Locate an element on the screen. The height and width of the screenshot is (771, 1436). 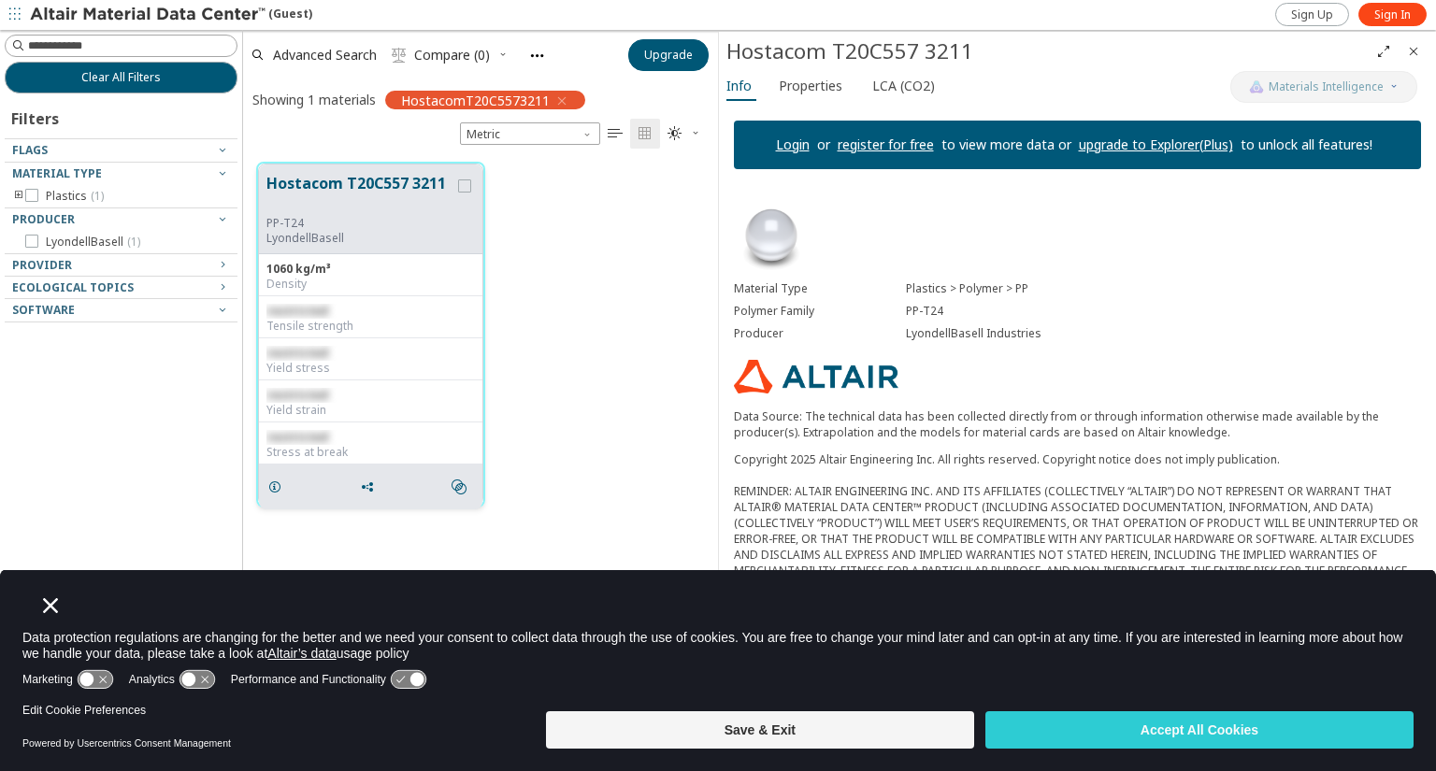
p: Data Source: The technical data has been collected directly from or through information otherwise... is located at coordinates (1077, 424).